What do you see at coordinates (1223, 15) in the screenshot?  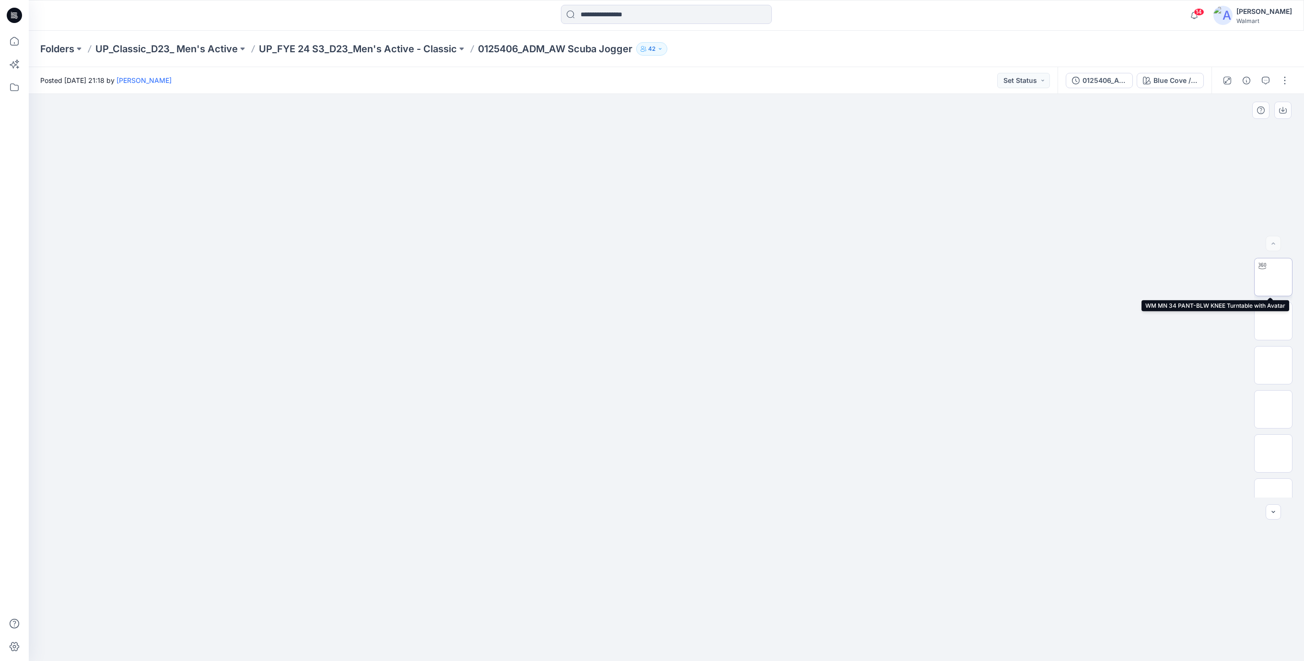 I see `img: avatar` at bounding box center [1223, 15].